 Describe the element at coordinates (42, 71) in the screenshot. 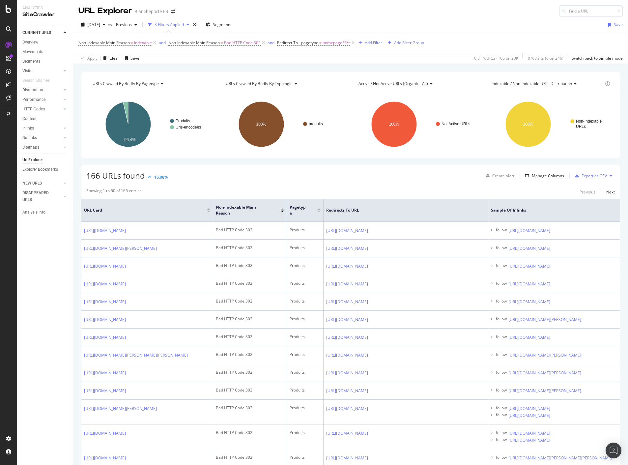

I see `a: Visits` at that location.